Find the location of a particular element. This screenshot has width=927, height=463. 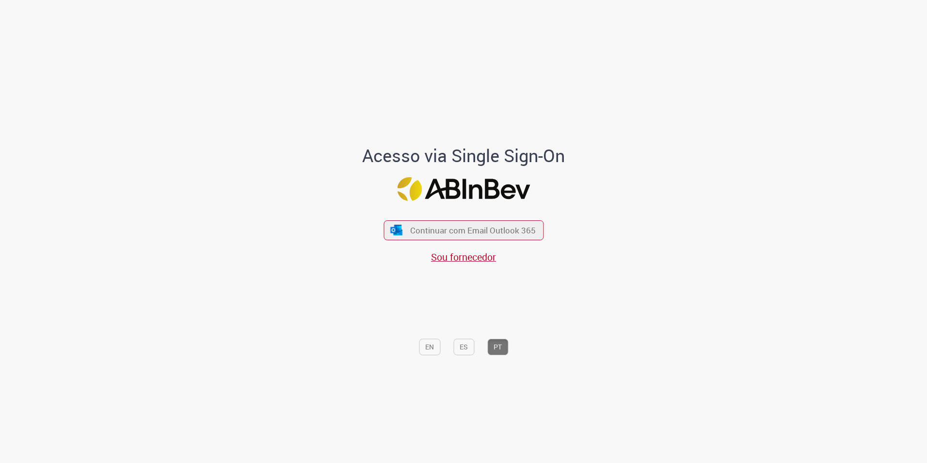

a: Sou fornecedor is located at coordinates (463, 256).